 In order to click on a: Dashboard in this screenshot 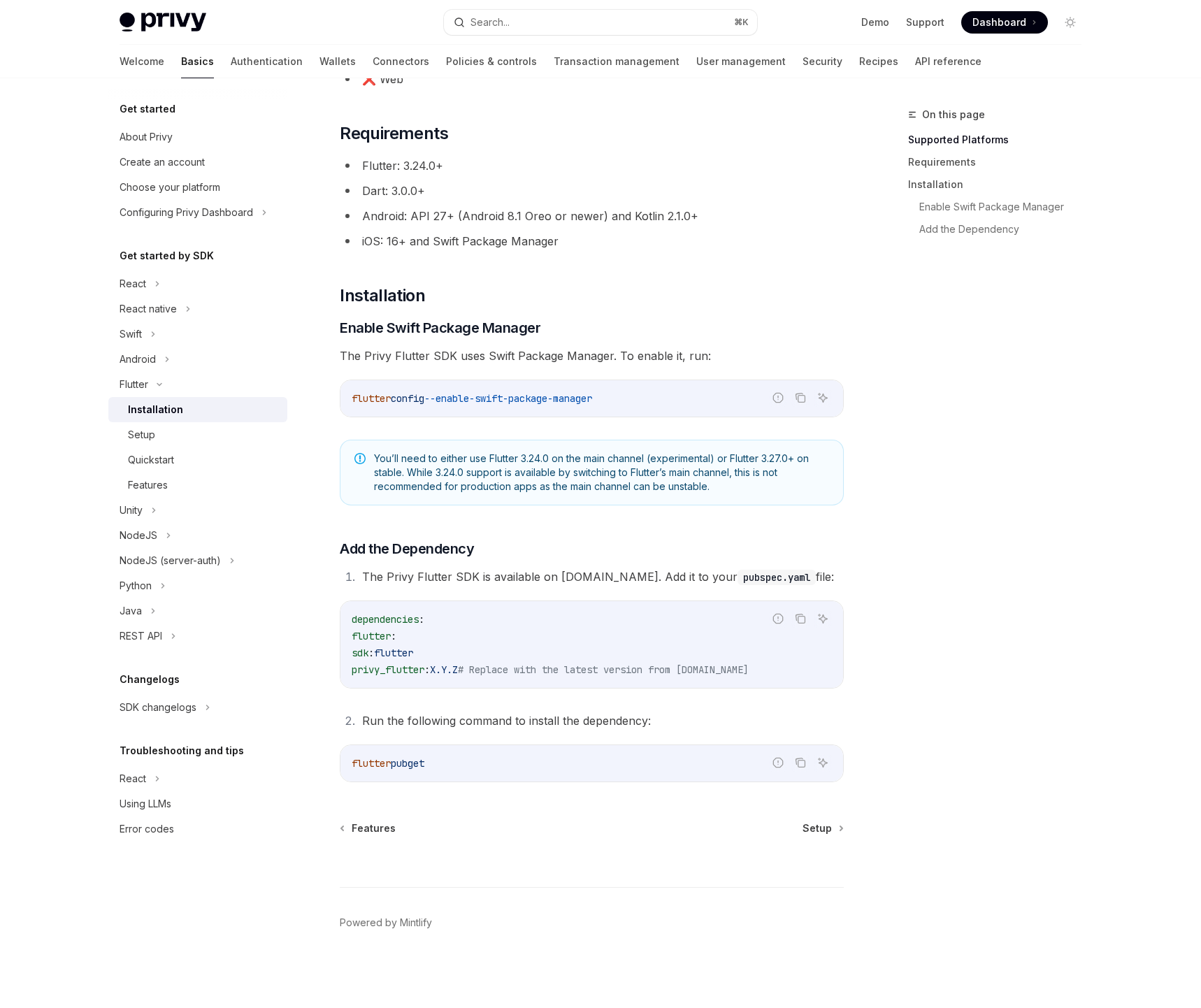, I will do `click(1005, 23)`.